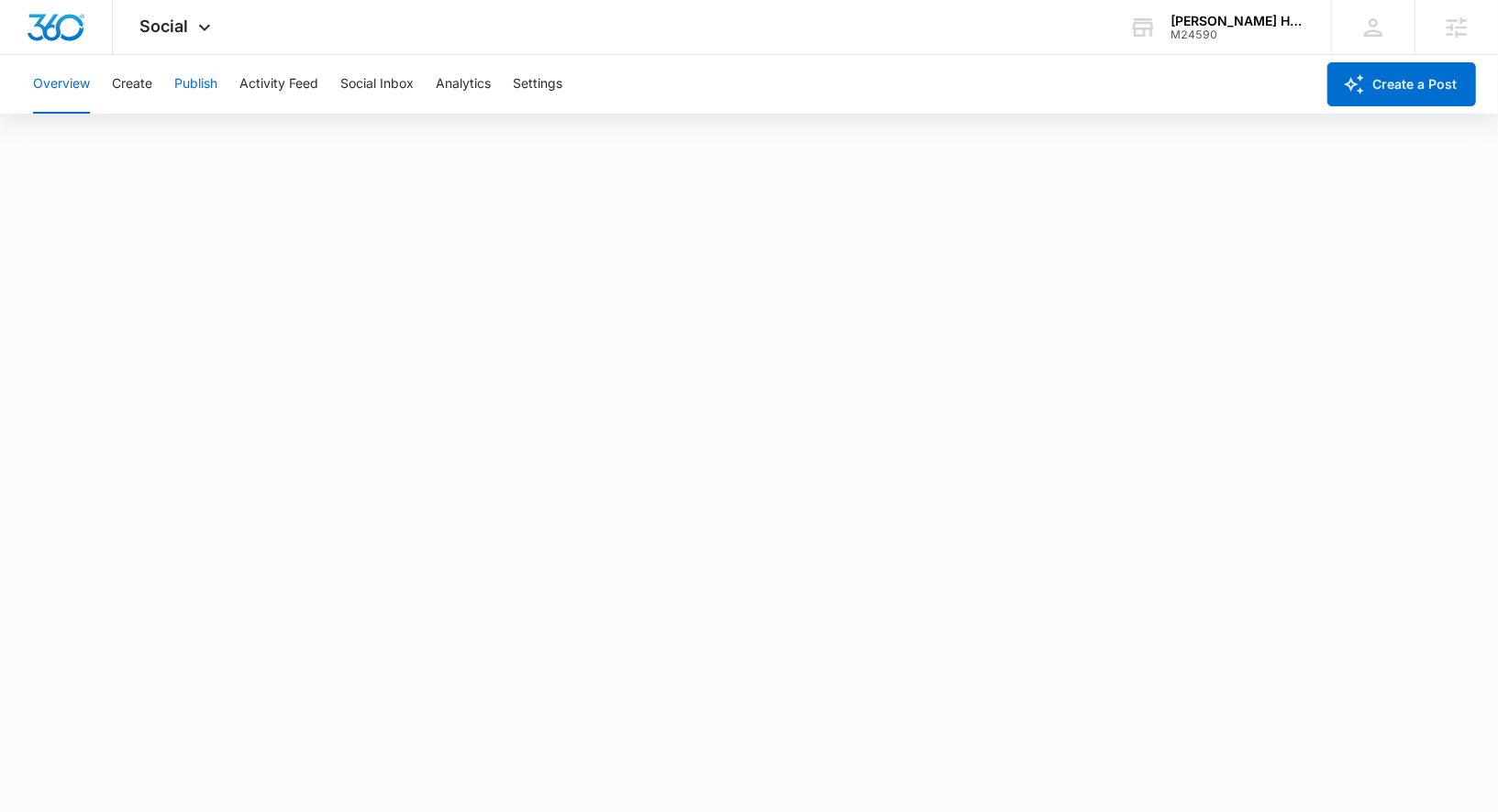  Describe the element at coordinates (164, 25) in the screenshot. I see `span: Social` at that location.